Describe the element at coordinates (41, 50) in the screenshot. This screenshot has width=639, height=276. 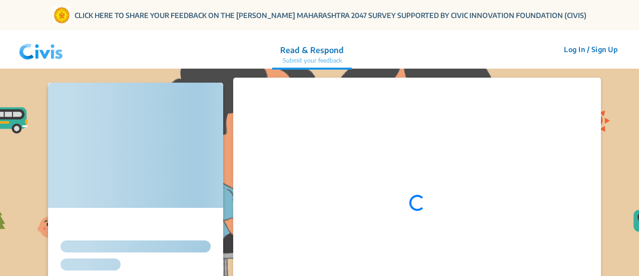
I see `img: navlogo.png` at that location.